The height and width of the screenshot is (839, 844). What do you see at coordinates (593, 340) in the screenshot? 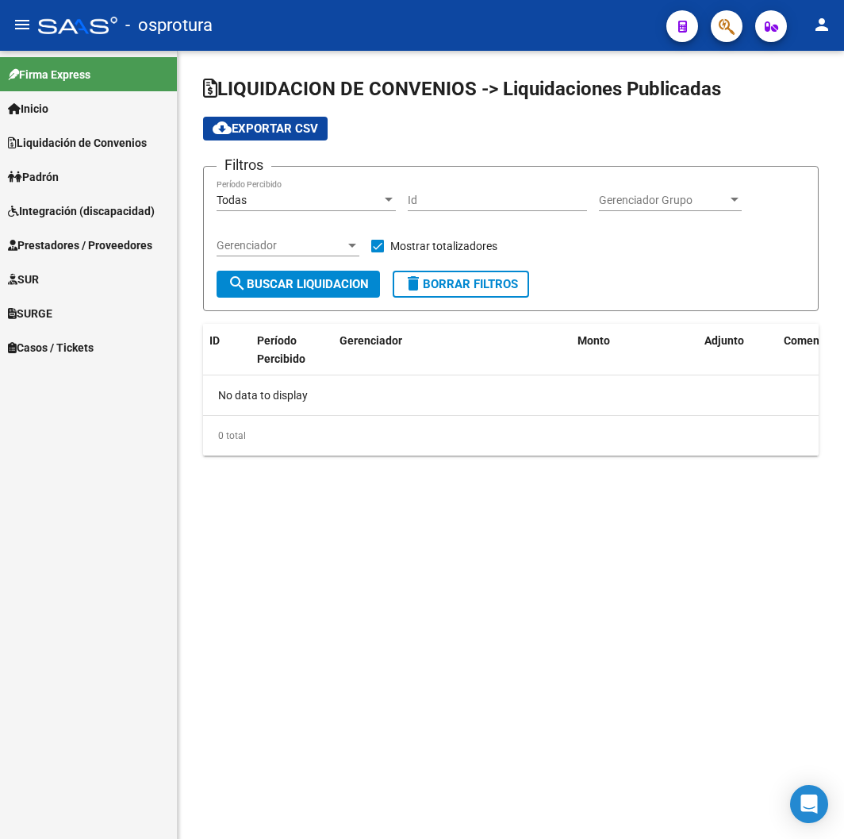
I see `span: Monto` at bounding box center [593, 340].